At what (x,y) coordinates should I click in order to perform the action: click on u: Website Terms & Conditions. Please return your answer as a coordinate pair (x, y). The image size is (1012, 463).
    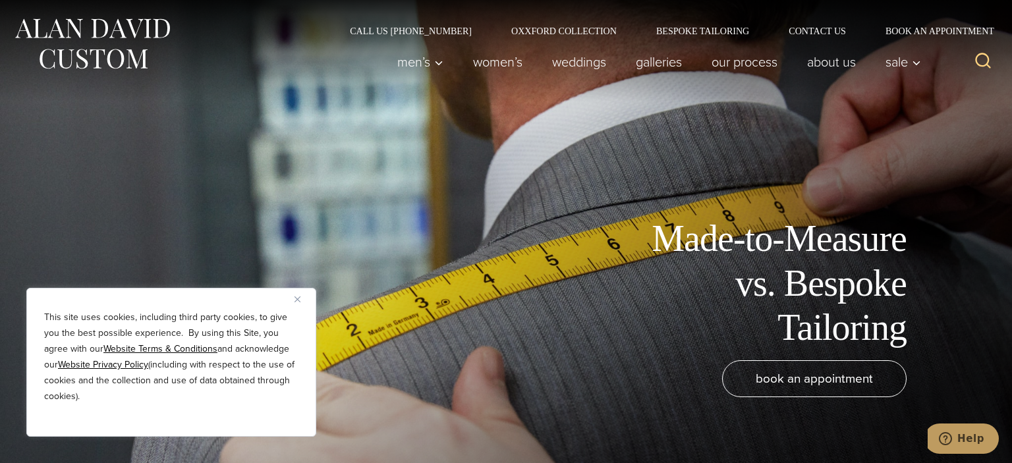
    Looking at the image, I should click on (160, 348).